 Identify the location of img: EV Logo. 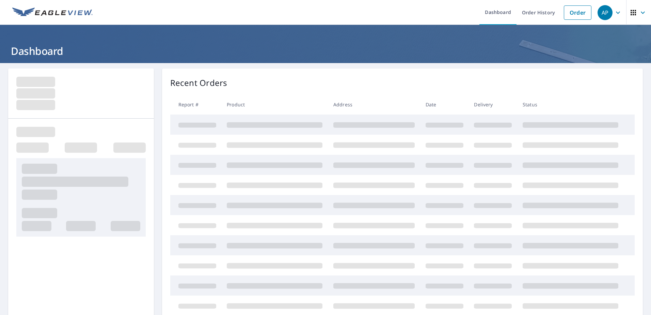
(52, 13).